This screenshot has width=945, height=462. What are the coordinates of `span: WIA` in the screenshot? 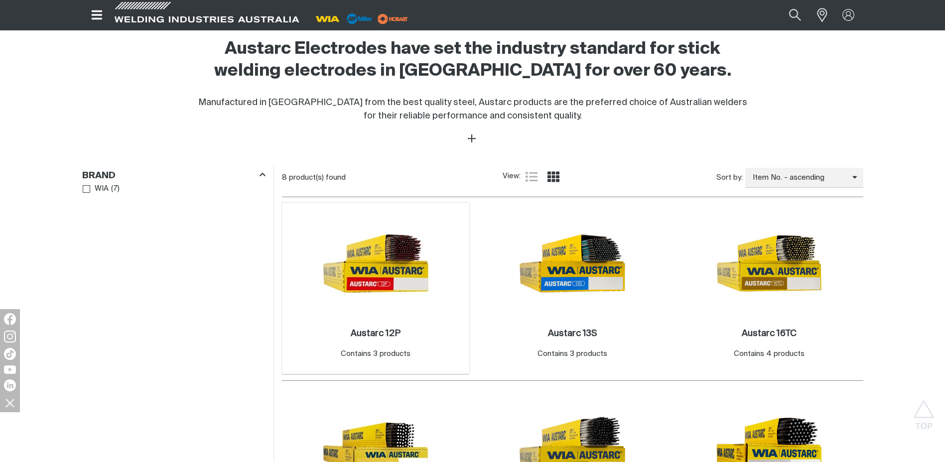 It's located at (102, 189).